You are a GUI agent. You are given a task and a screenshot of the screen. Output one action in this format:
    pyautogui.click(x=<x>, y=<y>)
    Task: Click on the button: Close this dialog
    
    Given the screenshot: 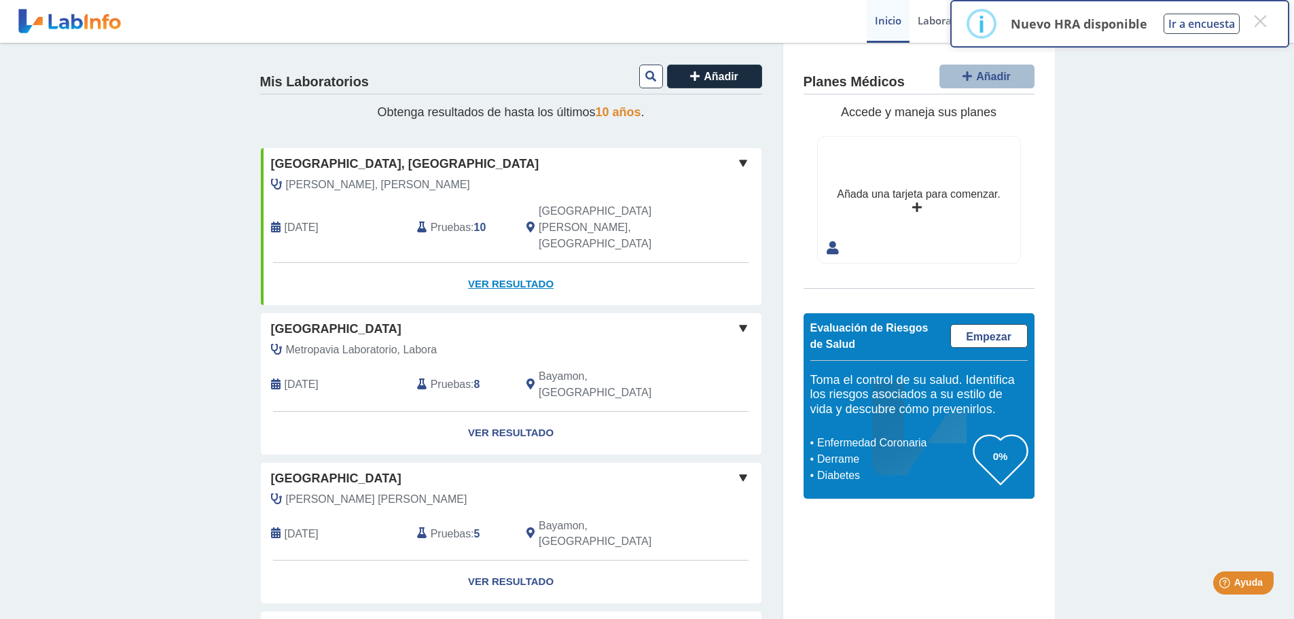 What is the action you would take?
    pyautogui.click(x=1260, y=21)
    